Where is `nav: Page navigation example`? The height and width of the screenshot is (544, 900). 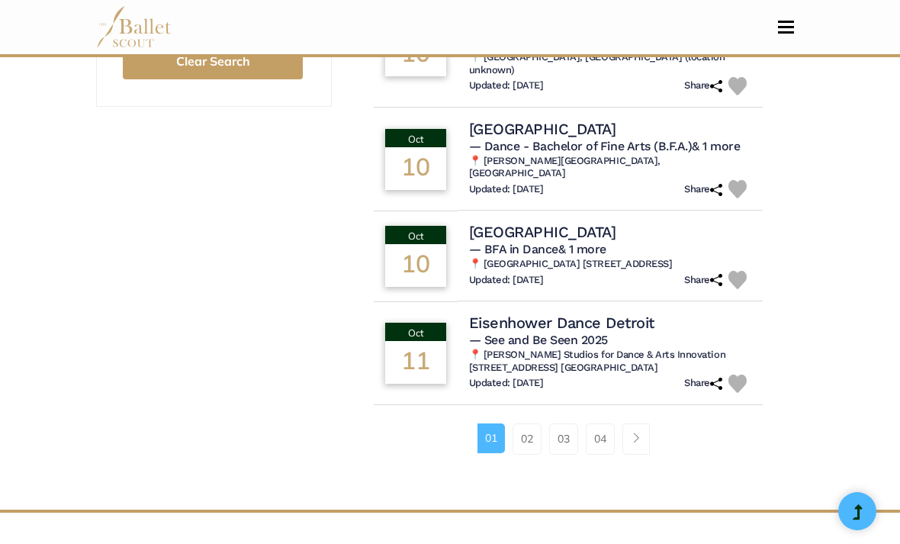
nav: Page navigation example is located at coordinates (567, 439).